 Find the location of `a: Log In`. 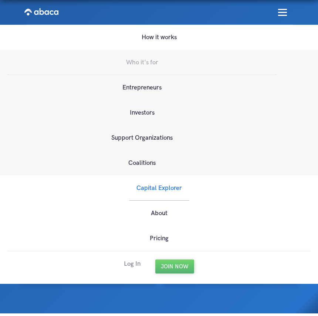

a: Log In is located at coordinates (132, 264).